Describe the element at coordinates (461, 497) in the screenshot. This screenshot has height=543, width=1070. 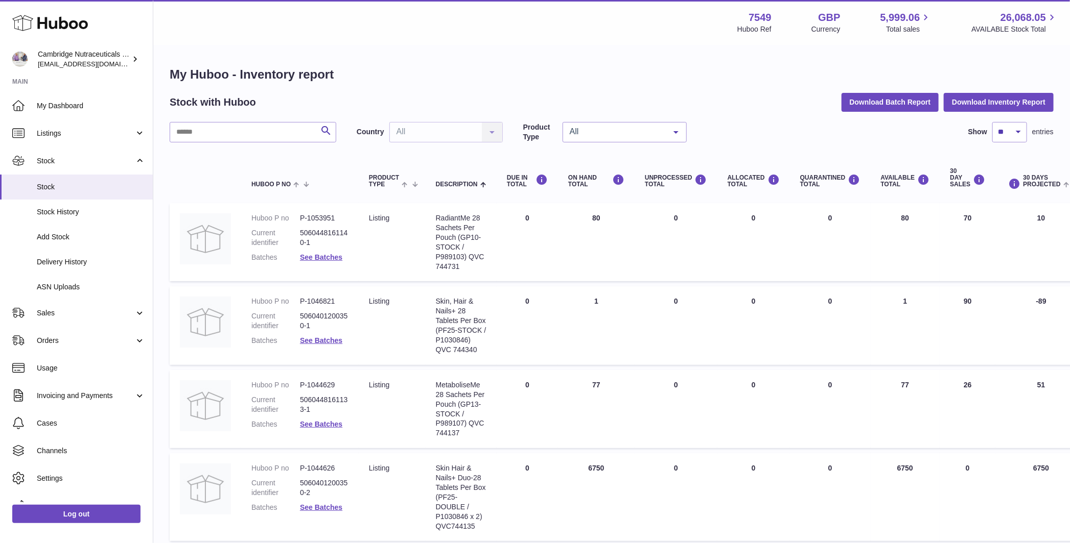
I see `div: Skin Hair & Nails+ Duo-28 Tablets Per Box (PF25-DOUBLE / P1030846 x 2) QVC744135` at that location.